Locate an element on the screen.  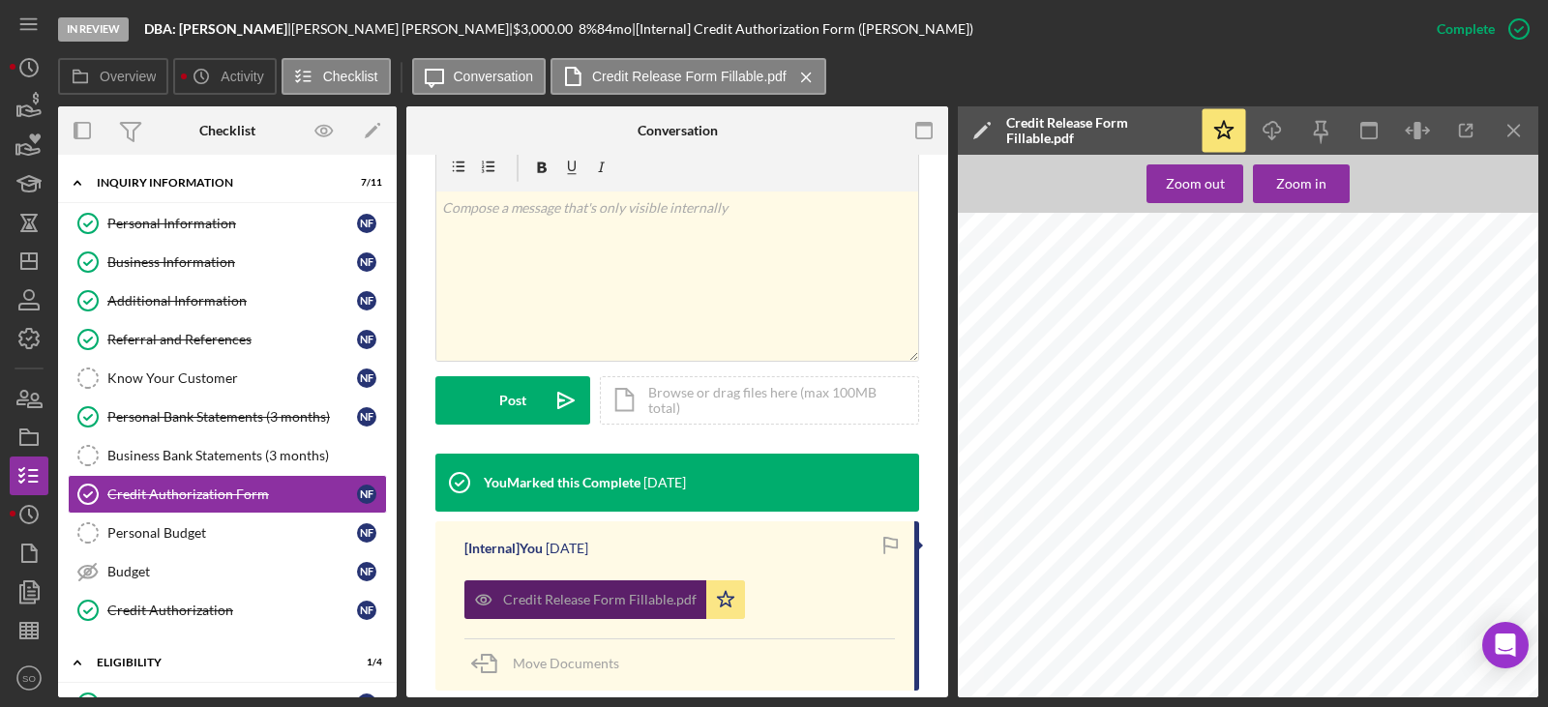
div: You Marked this Complete is located at coordinates (562, 483).